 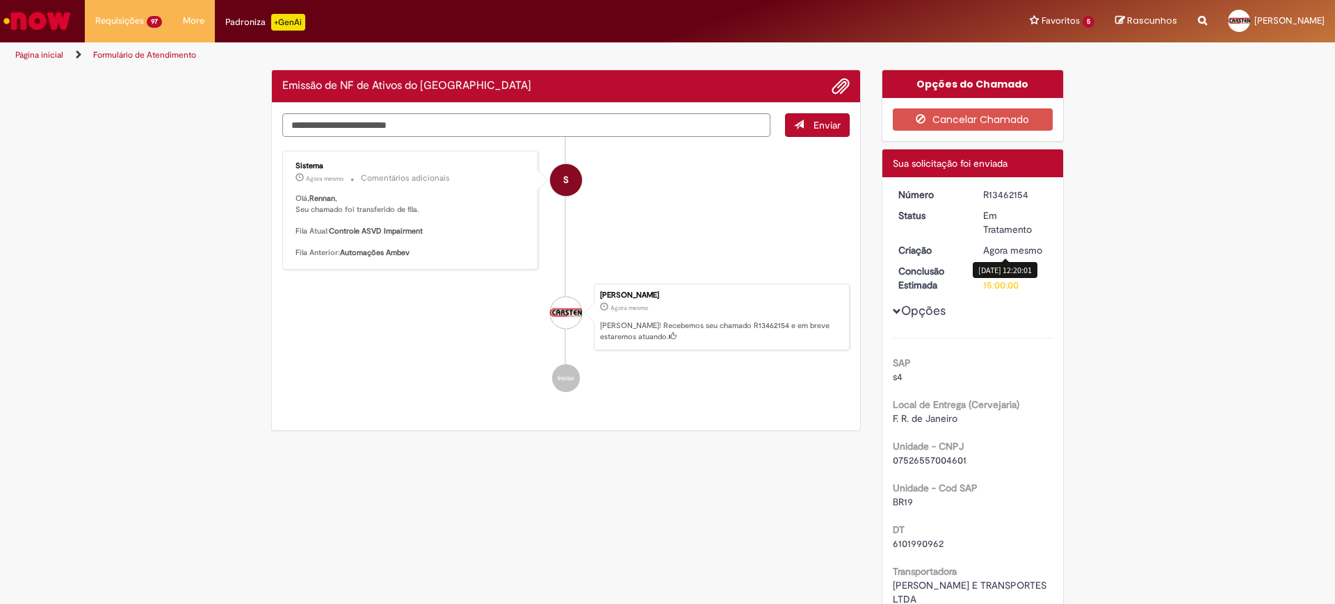 What do you see at coordinates (566, 180) in the screenshot?
I see `div: System` at bounding box center [566, 180].